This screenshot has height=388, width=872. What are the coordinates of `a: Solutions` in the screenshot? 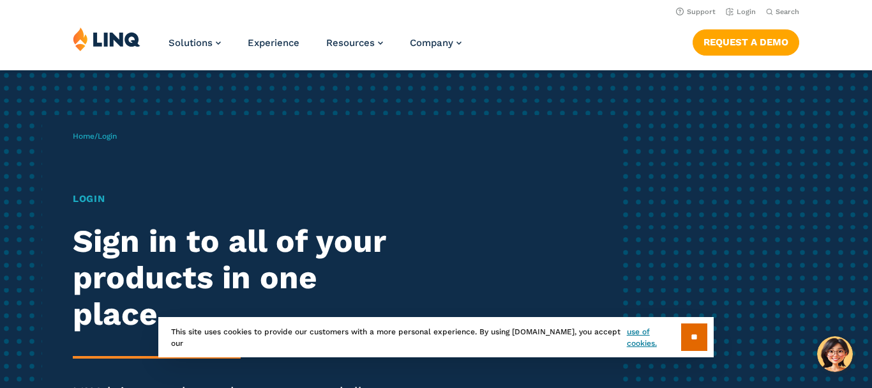 It's located at (195, 43).